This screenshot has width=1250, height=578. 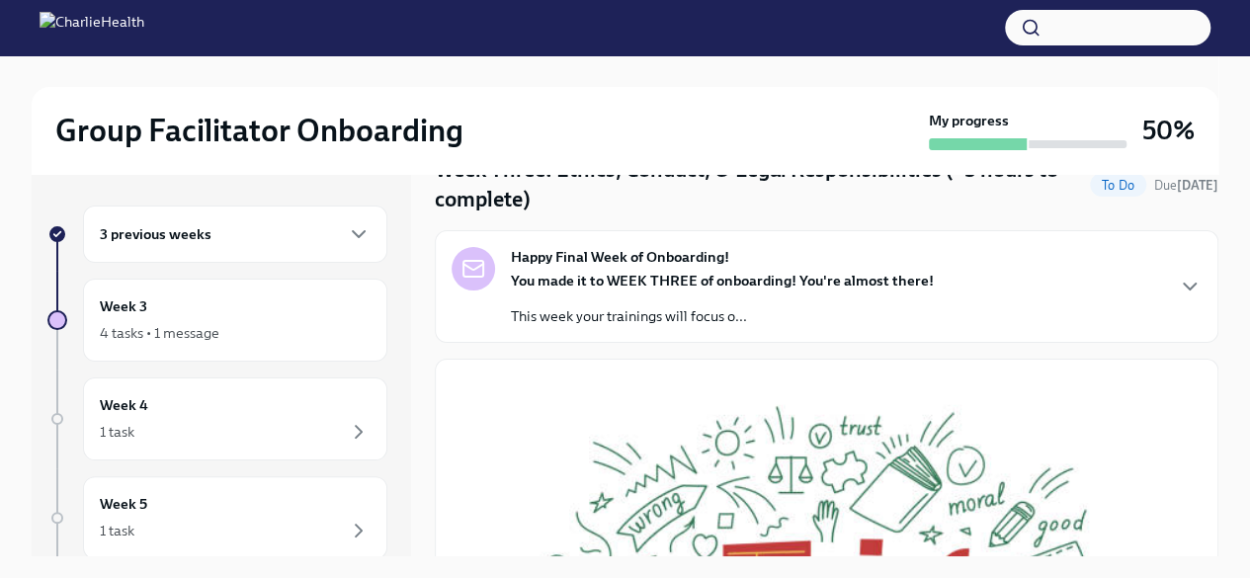 What do you see at coordinates (159, 333) in the screenshot?
I see `div: 4 tasks • 1 message` at bounding box center [159, 333].